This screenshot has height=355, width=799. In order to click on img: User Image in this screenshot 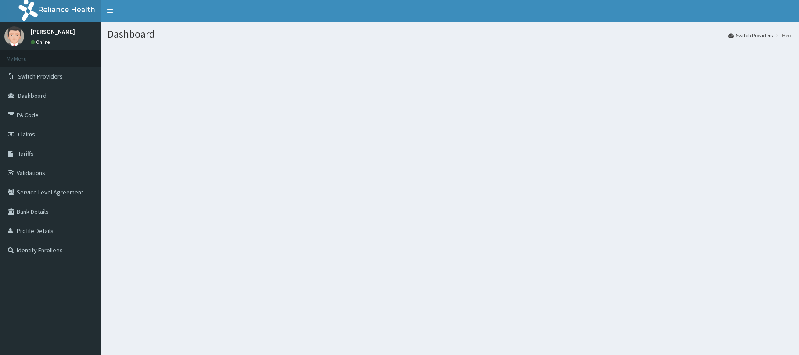, I will do `click(14, 36)`.